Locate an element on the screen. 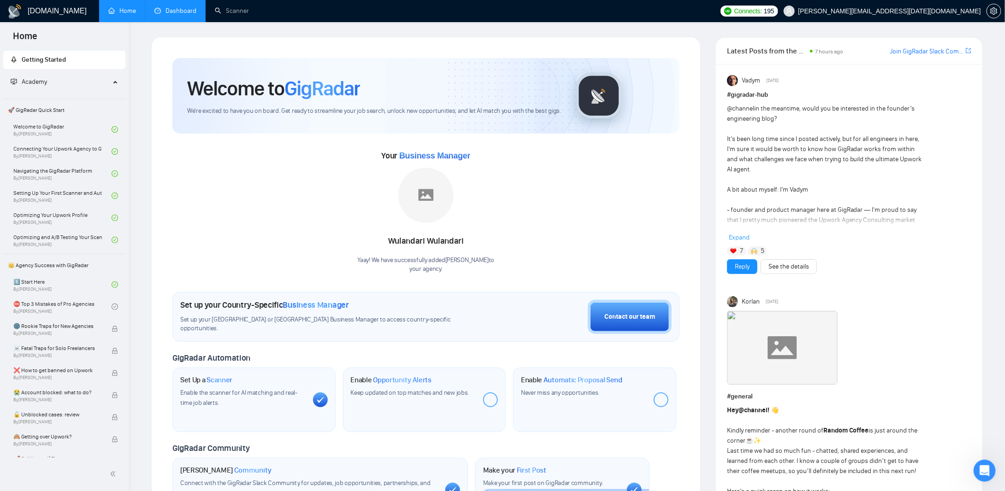  img: upwork-logo.png is located at coordinates (728, 11).